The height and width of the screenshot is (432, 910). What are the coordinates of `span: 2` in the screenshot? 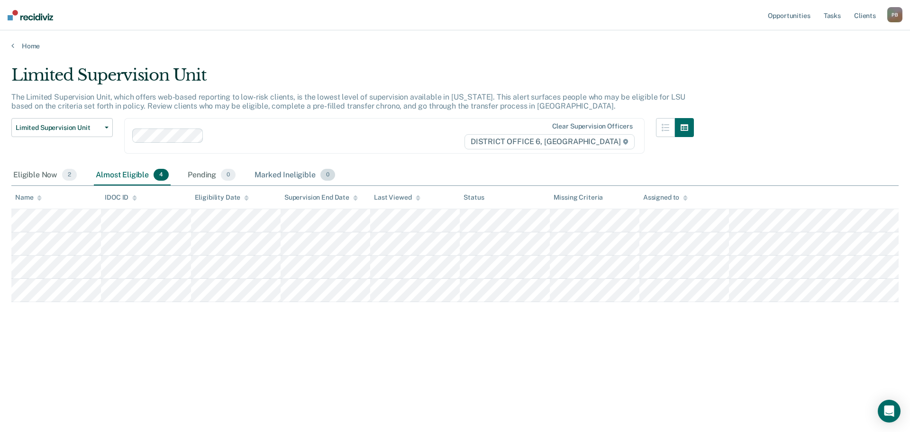 It's located at (69, 175).